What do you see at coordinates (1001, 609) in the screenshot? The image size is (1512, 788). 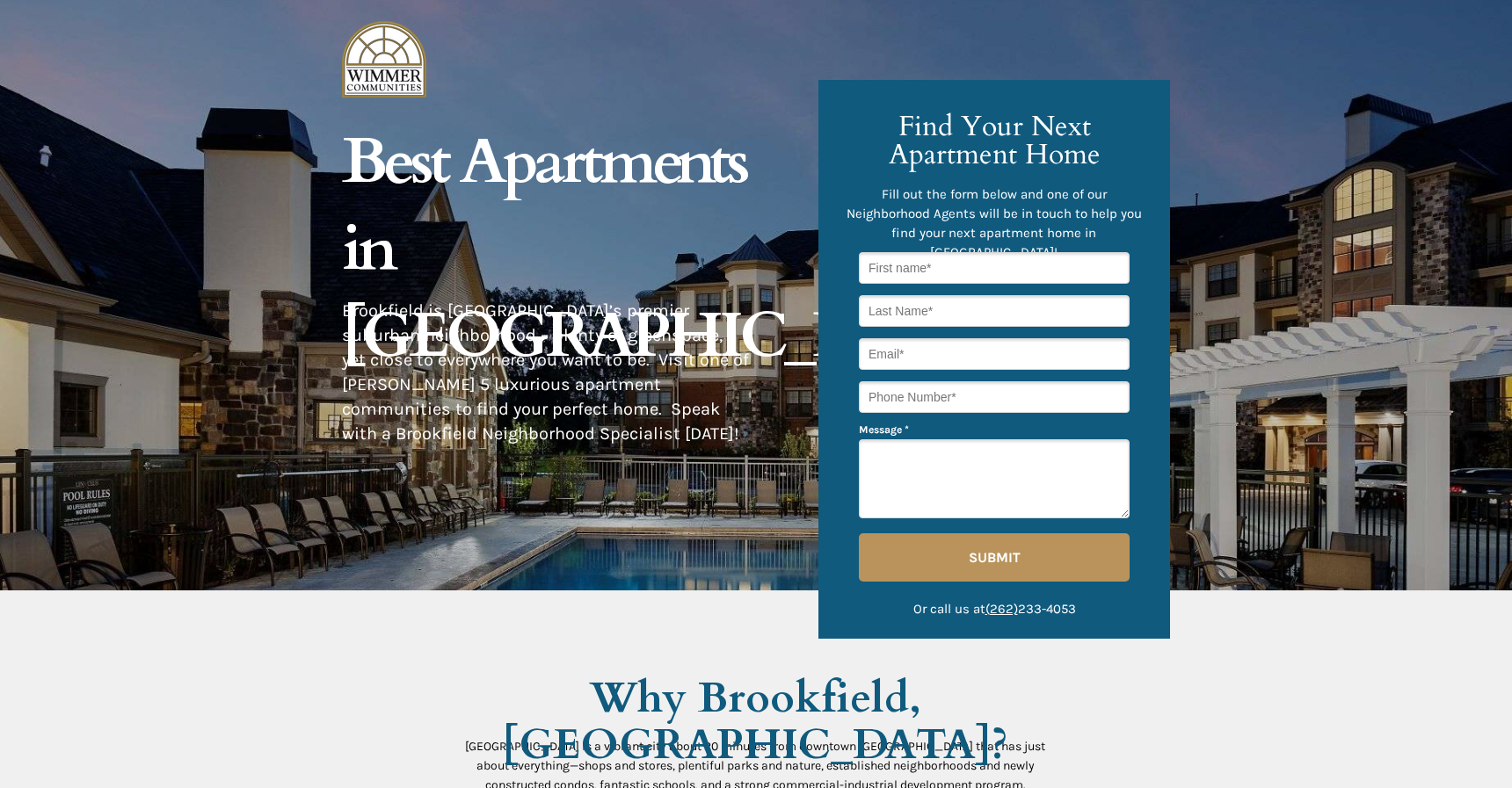 I see `a: (262)` at bounding box center [1001, 609].